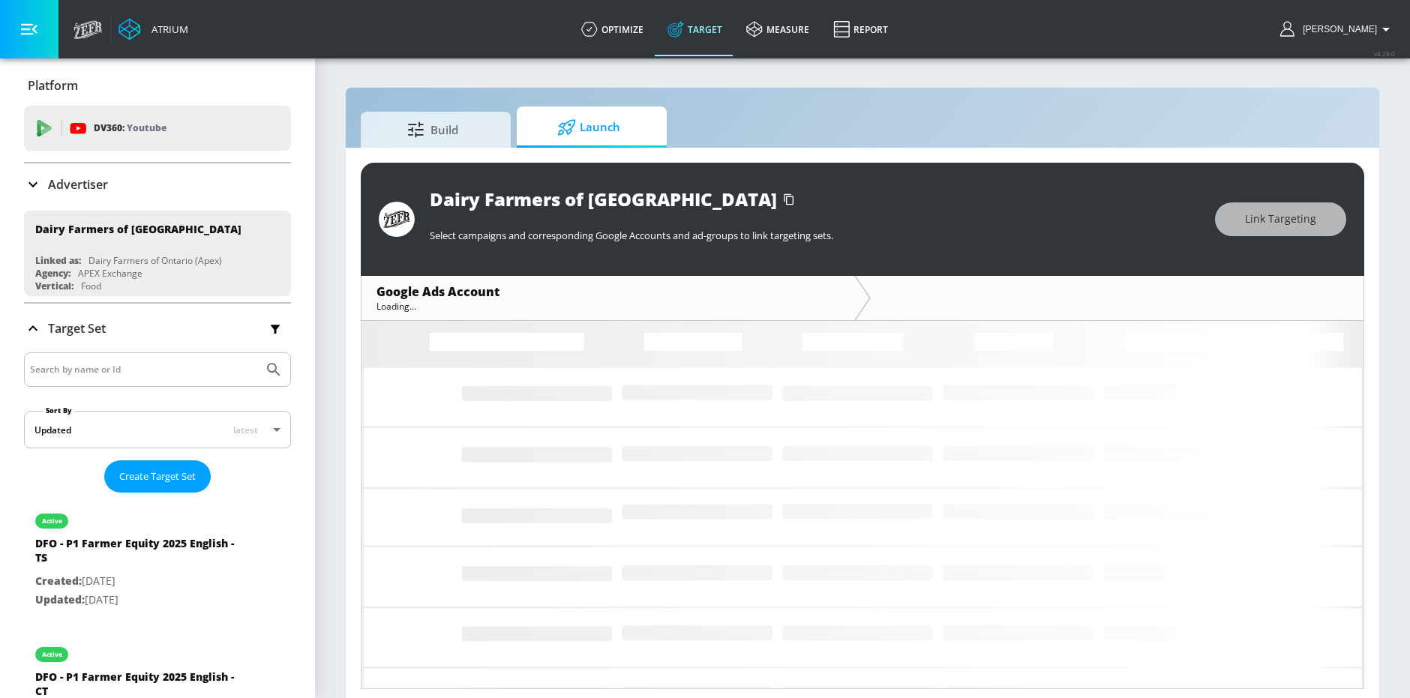 Image resolution: width=1410 pixels, height=698 pixels. What do you see at coordinates (52, 430) in the screenshot?
I see `div: Updated` at bounding box center [52, 430].